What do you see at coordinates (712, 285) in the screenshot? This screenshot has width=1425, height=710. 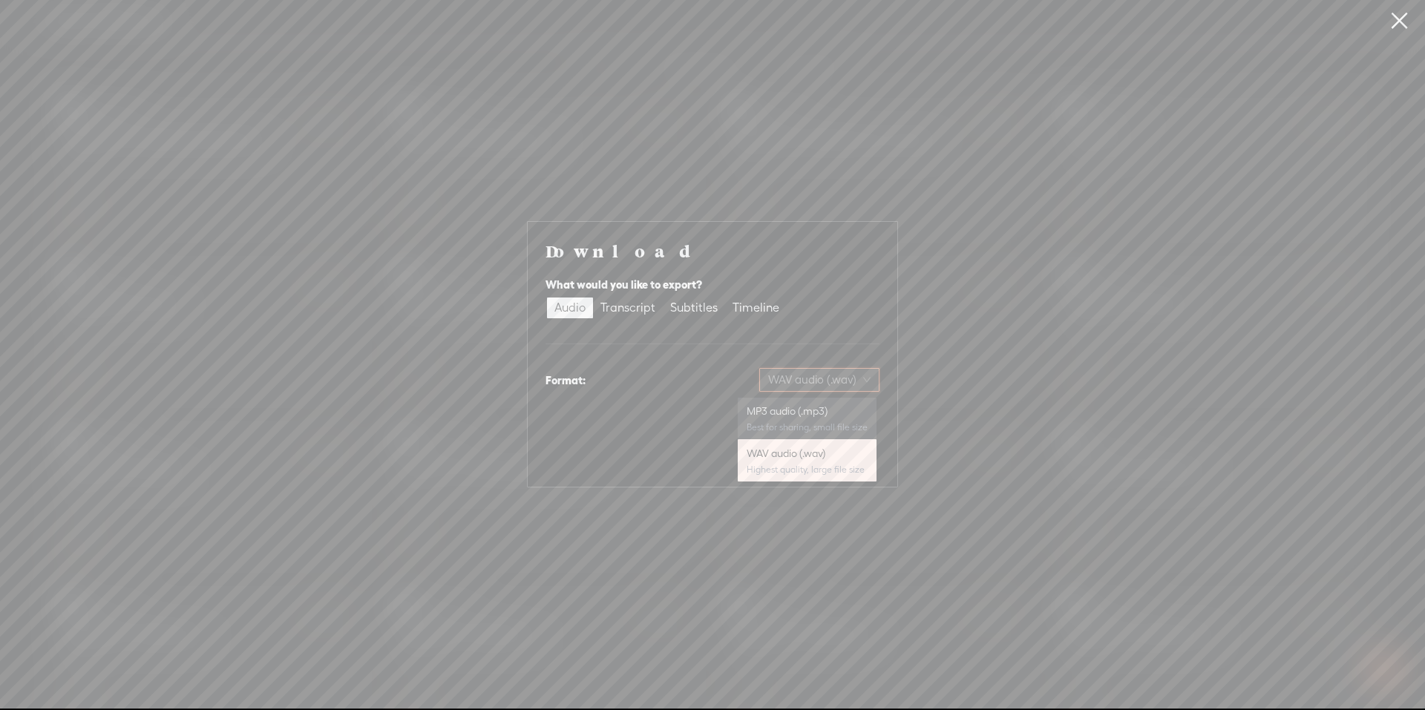 I see `div: What would you like to export?` at bounding box center [712, 285].